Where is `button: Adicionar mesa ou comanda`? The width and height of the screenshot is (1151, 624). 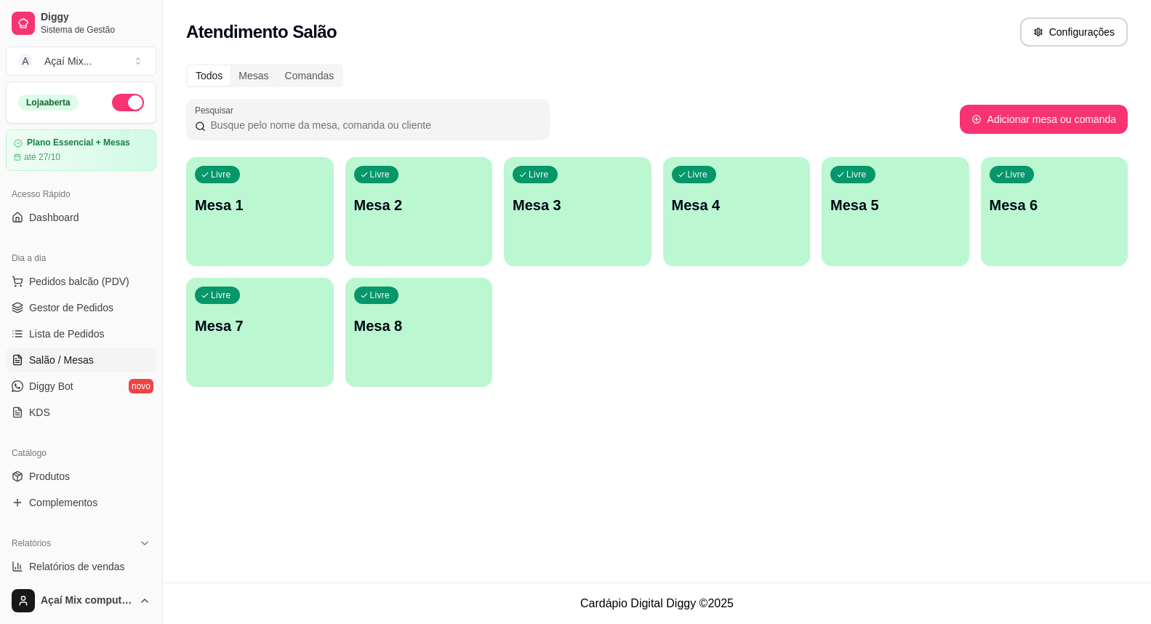
button: Adicionar mesa ou comanda is located at coordinates (1044, 119).